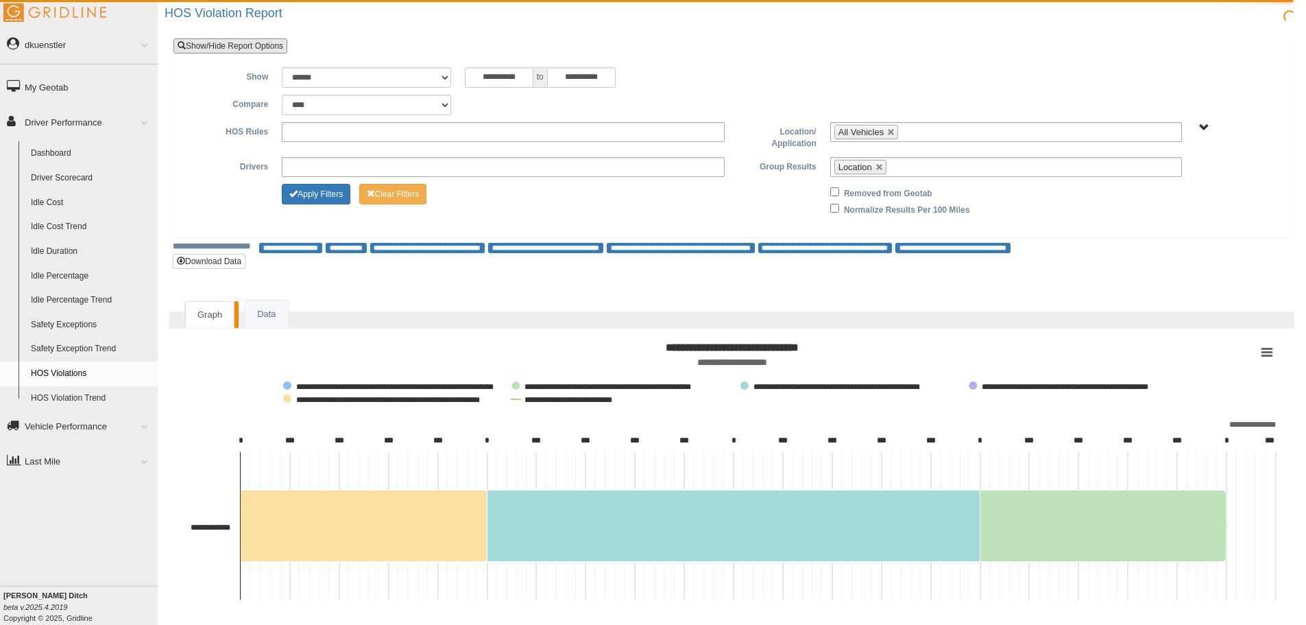 The image size is (1306, 625). What do you see at coordinates (1103, 525) in the screenshot?
I see `g: Driving - Maximum 11-hour driving limit violation, series 2 of 6. Bar series with 1 bar.` at bounding box center [1103, 525].